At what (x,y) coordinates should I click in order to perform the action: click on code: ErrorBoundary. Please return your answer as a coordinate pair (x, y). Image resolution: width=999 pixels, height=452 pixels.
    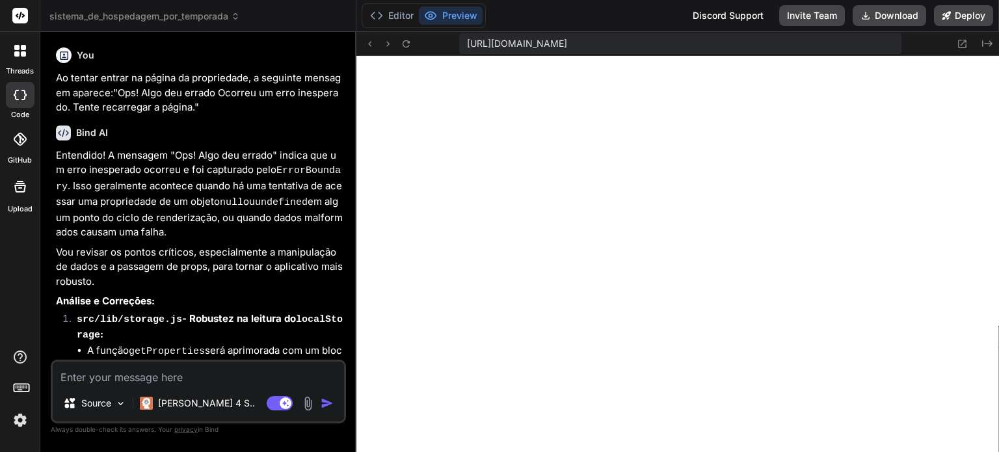
    Looking at the image, I should click on (198, 179).